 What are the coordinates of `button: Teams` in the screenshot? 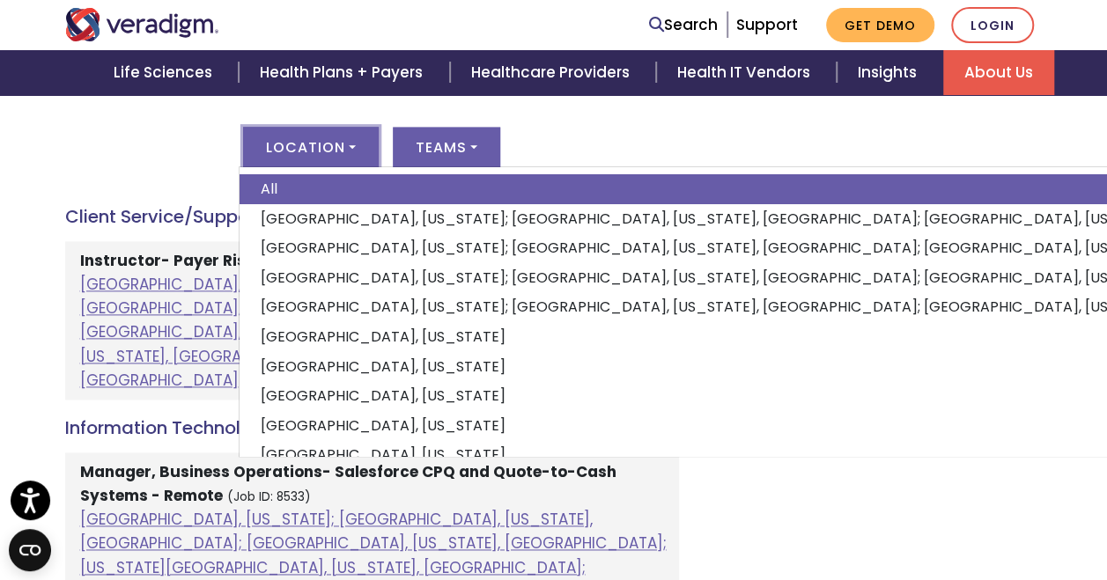 It's located at (446, 147).